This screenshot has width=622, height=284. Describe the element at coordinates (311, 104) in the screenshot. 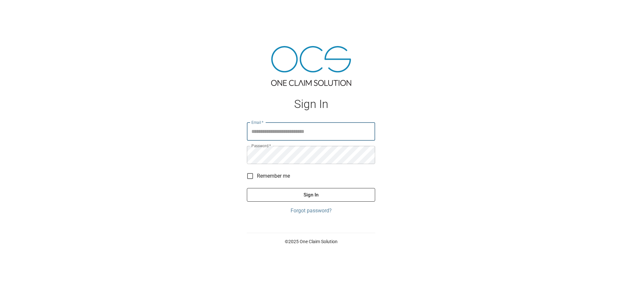

I see `h1: Sign In` at that location.